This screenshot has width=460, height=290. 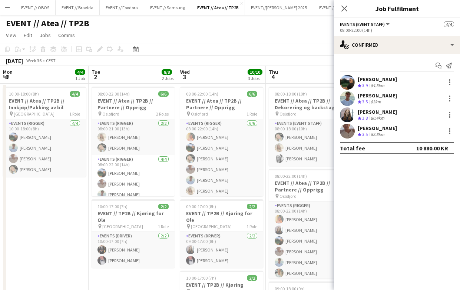 I want to click on div: 2 Jobs, so click(x=168, y=78).